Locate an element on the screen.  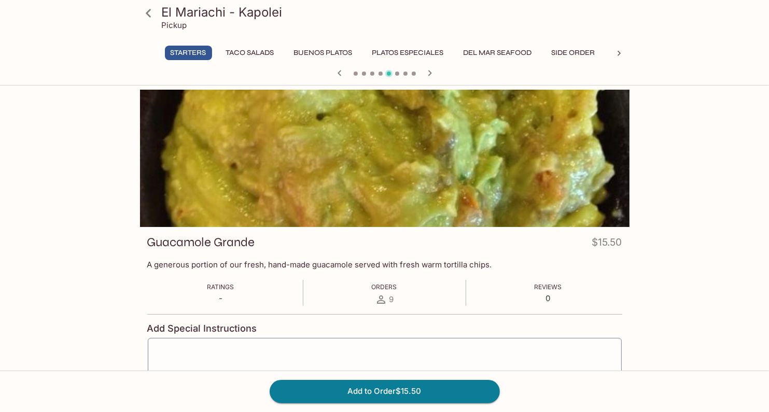
p: 0 is located at coordinates (548, 298).